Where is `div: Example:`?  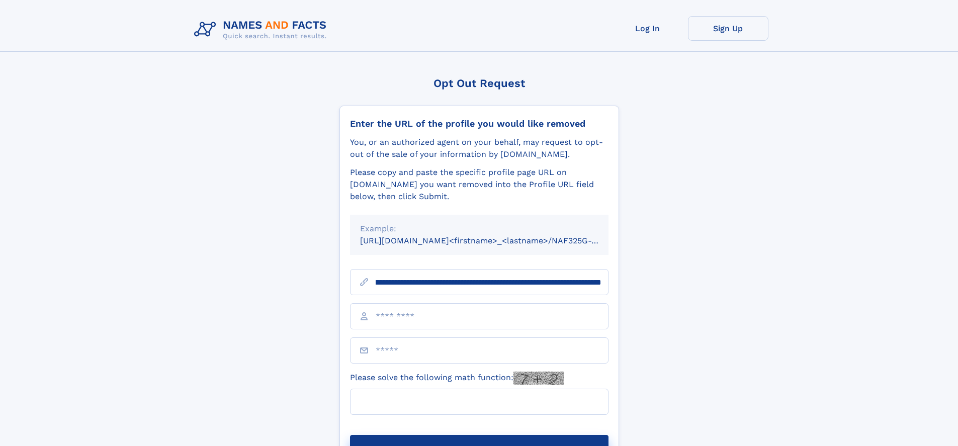
div: Example: is located at coordinates (479, 229).